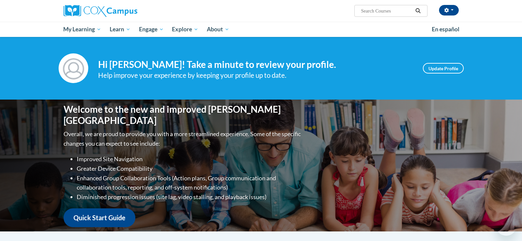 The height and width of the screenshot is (241, 522). What do you see at coordinates (189, 168) in the screenshot?
I see `li: Greater Device Compatibility` at bounding box center [189, 168].